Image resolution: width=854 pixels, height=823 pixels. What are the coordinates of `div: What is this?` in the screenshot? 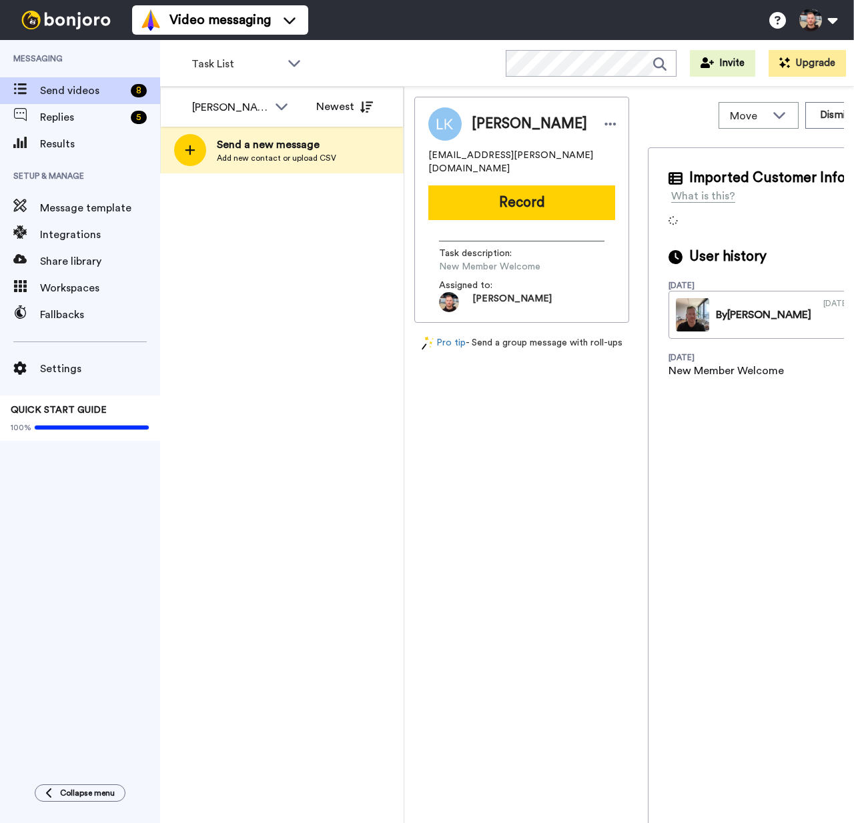 It's located at (703, 196).